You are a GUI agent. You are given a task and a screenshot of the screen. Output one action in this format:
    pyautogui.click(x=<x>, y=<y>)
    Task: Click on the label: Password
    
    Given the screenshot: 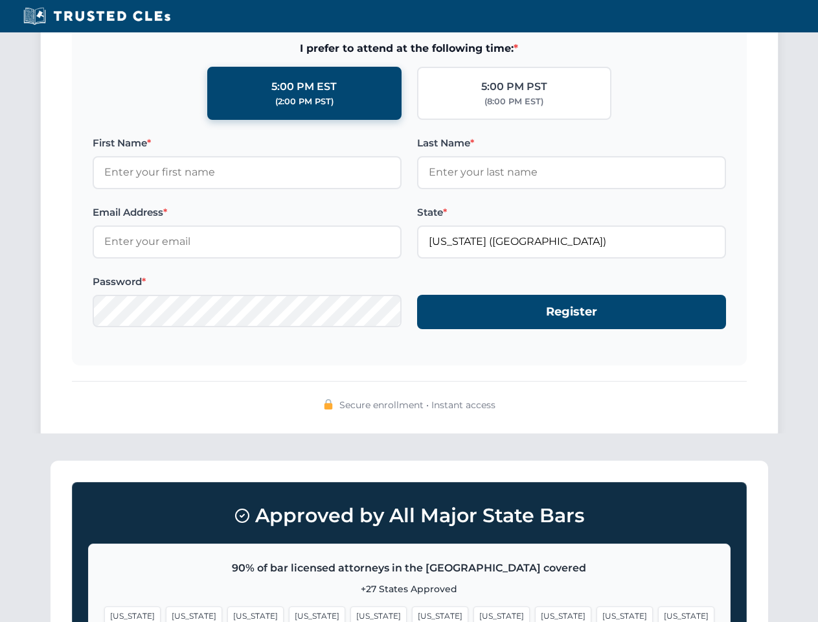 What is the action you would take?
    pyautogui.click(x=247, y=282)
    